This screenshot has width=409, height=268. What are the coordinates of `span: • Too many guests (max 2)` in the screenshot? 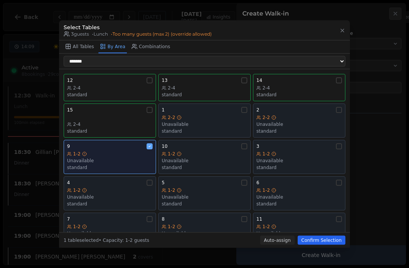 It's located at (162, 34).